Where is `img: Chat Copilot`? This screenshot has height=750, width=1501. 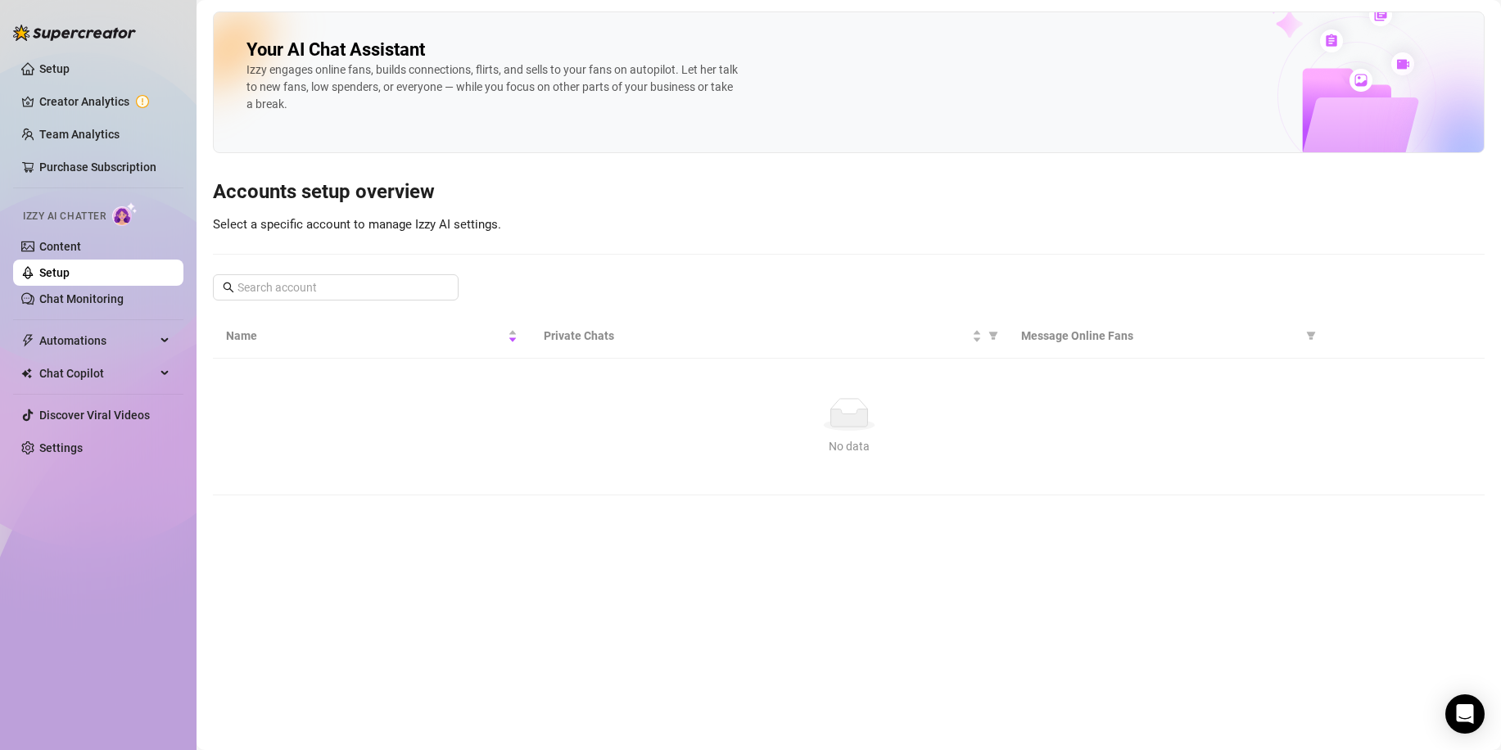
img: Chat Copilot is located at coordinates (26, 374).